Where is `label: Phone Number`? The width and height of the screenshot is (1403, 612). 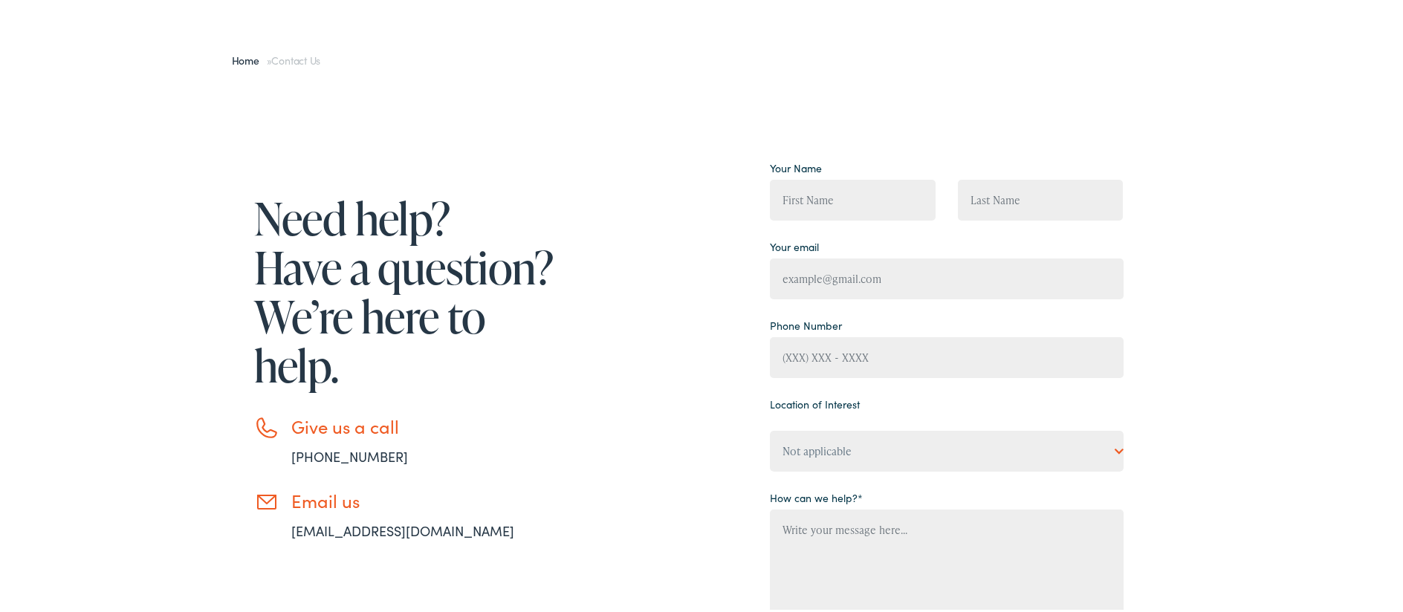 label: Phone Number is located at coordinates (805, 323).